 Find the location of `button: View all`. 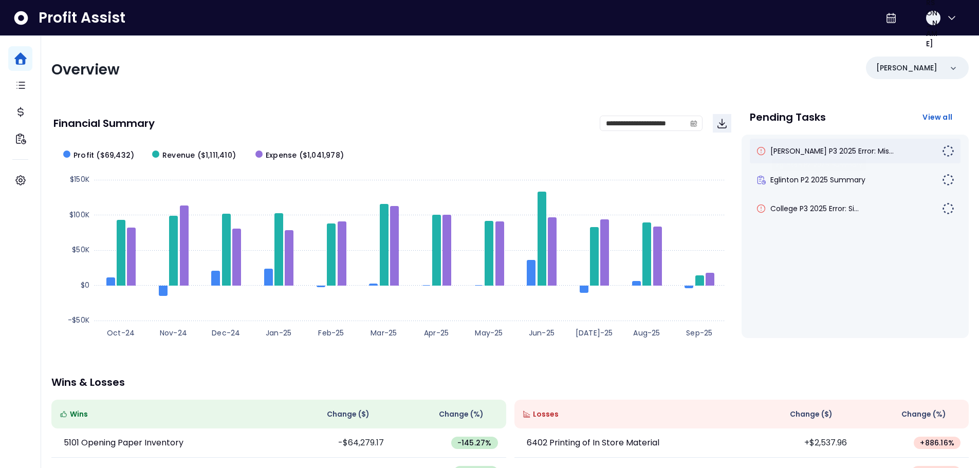

button: View all is located at coordinates (938, 117).